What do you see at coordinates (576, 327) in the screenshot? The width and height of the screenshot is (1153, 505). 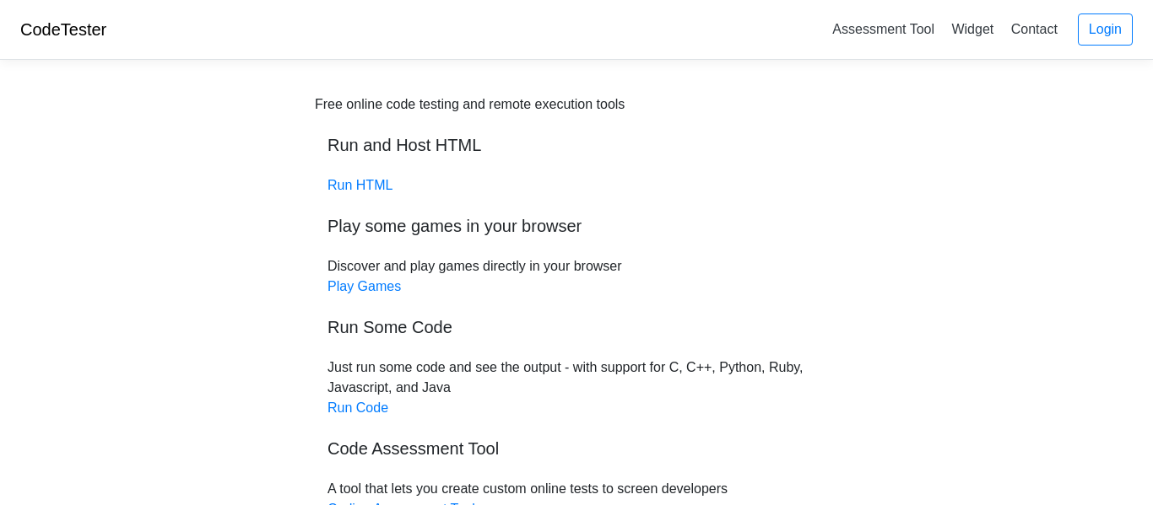 I see `h5: Run Some Code` at bounding box center [576, 327].